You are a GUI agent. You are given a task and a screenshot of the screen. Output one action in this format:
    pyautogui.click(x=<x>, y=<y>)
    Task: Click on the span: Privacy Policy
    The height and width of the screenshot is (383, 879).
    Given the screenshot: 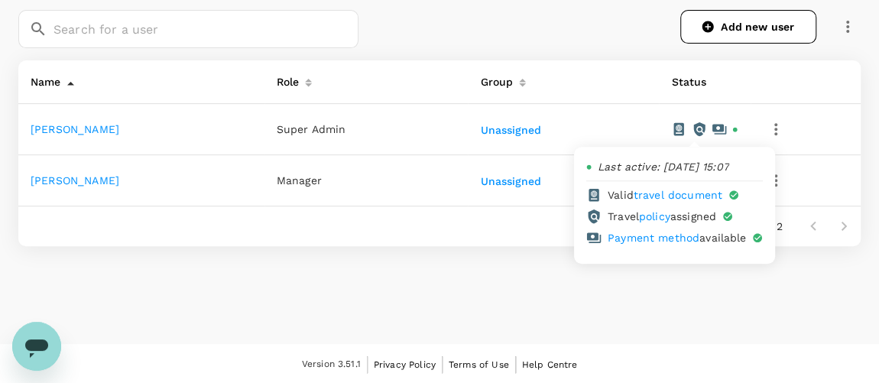 What is the action you would take?
    pyautogui.click(x=404, y=364)
    